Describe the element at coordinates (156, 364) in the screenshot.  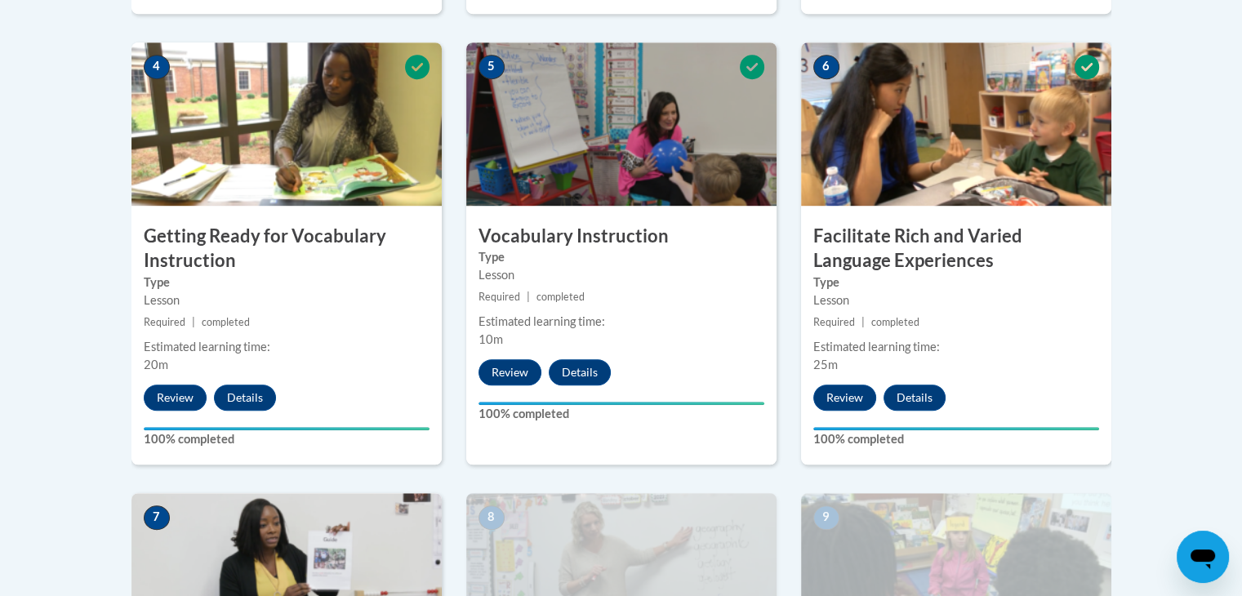
I see `span: 20m` at that location.